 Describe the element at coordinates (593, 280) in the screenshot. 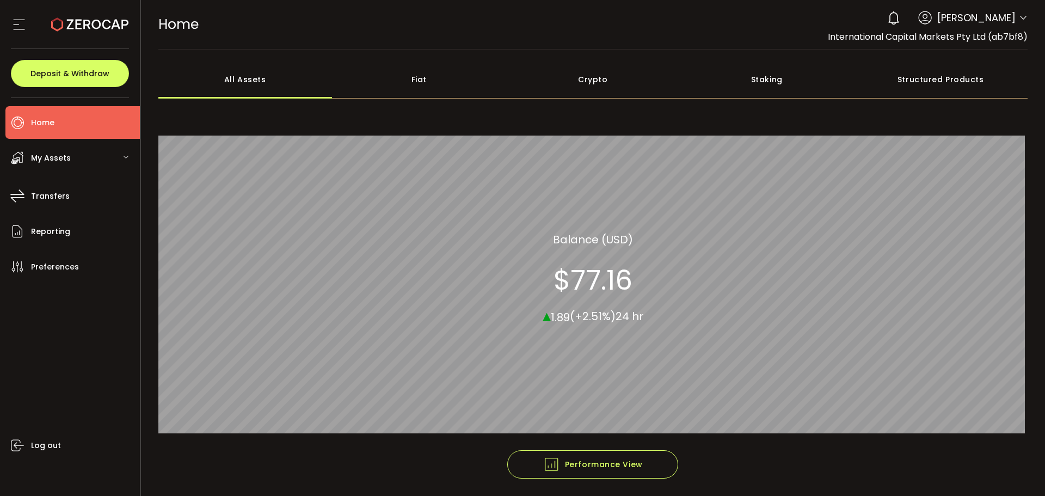

I see `section: $77.16` at that location.